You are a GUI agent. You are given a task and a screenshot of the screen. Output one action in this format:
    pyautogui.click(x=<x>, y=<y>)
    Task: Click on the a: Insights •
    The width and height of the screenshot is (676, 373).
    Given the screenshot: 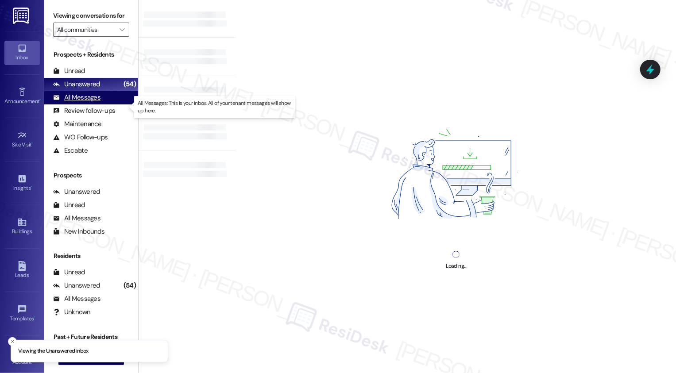 What is the action you would take?
    pyautogui.click(x=22, y=183)
    